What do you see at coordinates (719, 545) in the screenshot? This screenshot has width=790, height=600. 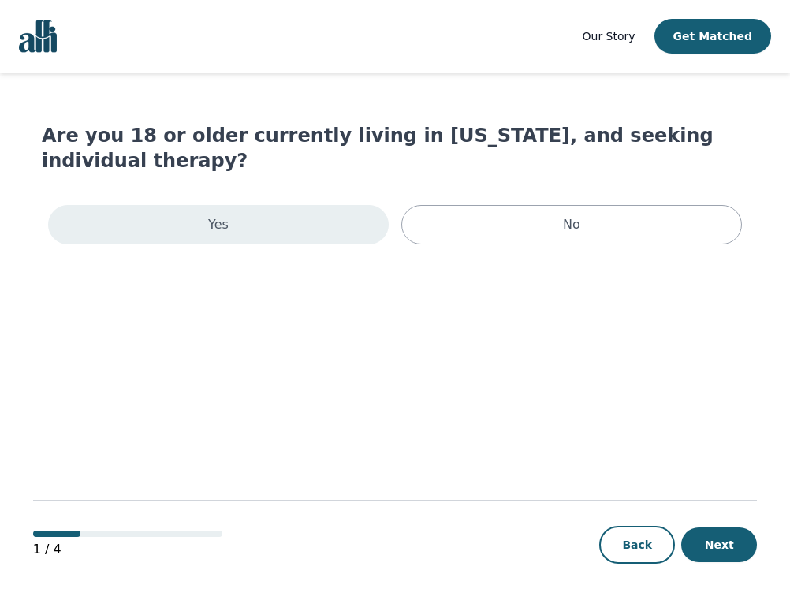 I see `button: Next` at bounding box center [719, 545].